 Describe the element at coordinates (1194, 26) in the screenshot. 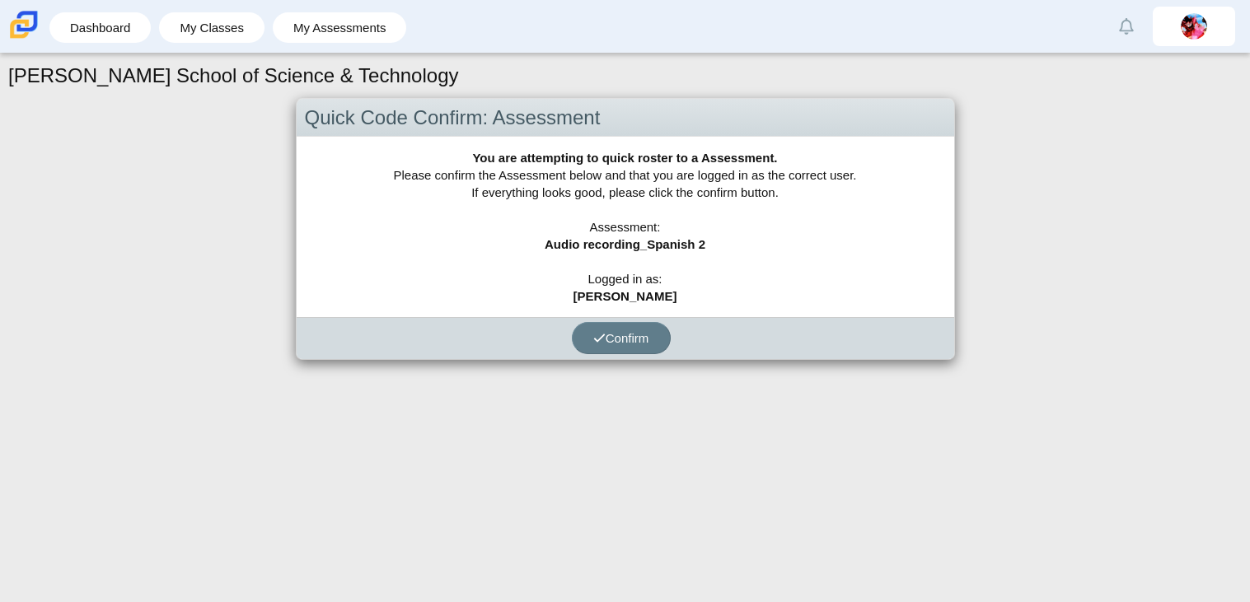

I see `img: david.marin.1Ro4VJ` at that location.